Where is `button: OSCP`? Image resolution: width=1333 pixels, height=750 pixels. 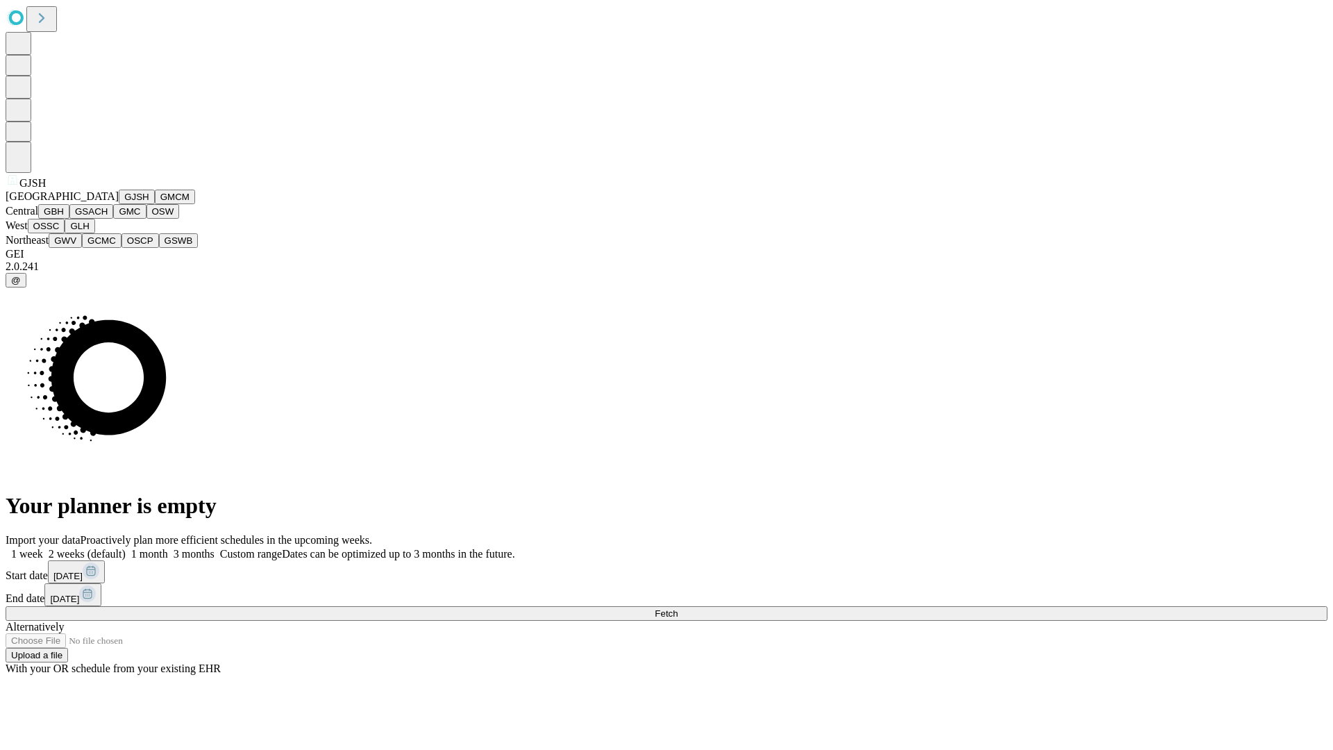
button: OSCP is located at coordinates (140, 240).